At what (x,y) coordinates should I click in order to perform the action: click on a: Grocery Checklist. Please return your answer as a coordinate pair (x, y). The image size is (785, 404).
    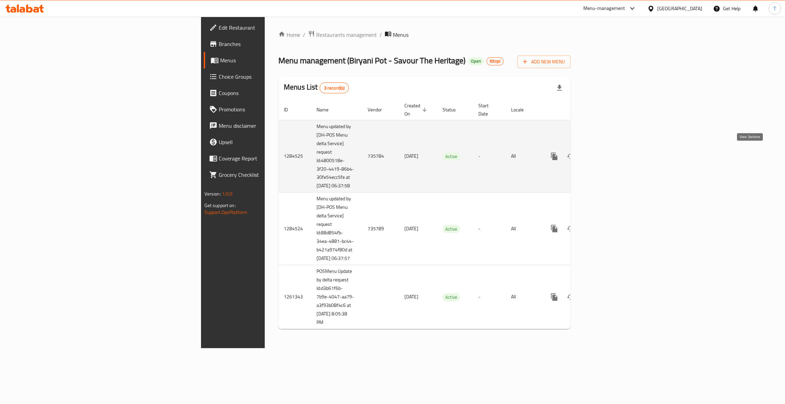
    Looking at the image, I should click on (268, 175).